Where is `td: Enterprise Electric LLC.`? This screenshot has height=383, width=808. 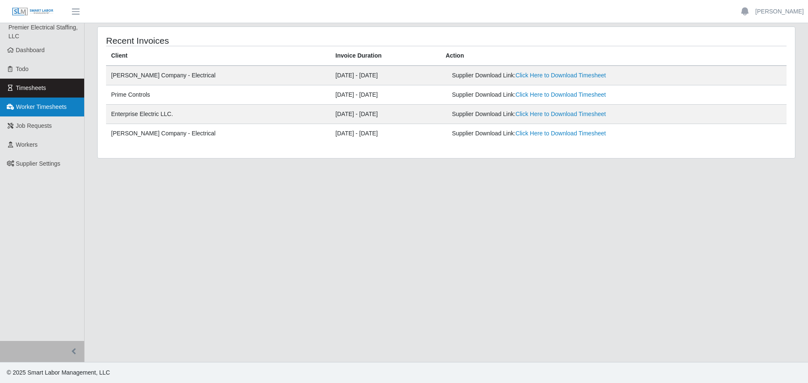
td: Enterprise Electric LLC. is located at coordinates (218, 114).